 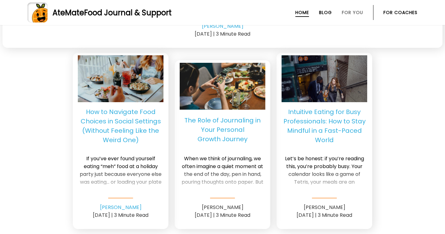 What do you see at coordinates (222, 12) in the screenshot?
I see `a: AteMateFood Journal & Support` at bounding box center [222, 12].